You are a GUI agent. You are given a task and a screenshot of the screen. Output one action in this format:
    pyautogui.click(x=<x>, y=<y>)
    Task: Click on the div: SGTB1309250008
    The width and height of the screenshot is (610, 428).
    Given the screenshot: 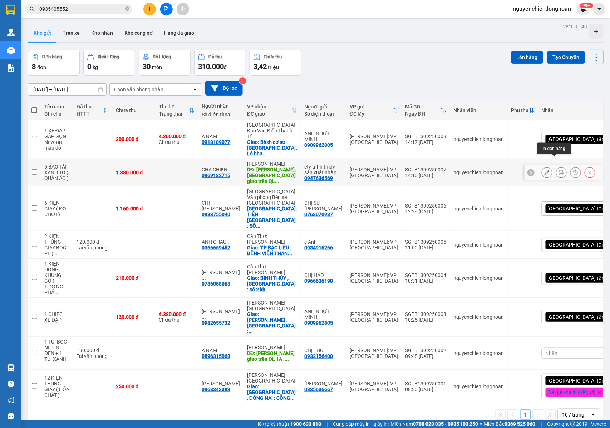 What is the action you would take?
    pyautogui.click(x=426, y=136)
    